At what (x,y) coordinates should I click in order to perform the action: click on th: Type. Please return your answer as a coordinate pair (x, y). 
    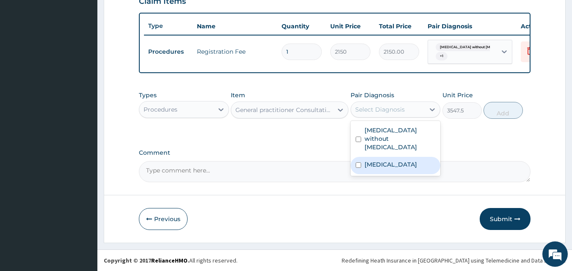
    Looking at the image, I should click on (168, 26).